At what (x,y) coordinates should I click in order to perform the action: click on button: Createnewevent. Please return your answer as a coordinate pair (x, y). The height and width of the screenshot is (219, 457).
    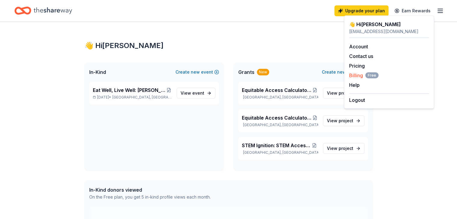
    Looking at the image, I should click on (197, 72).